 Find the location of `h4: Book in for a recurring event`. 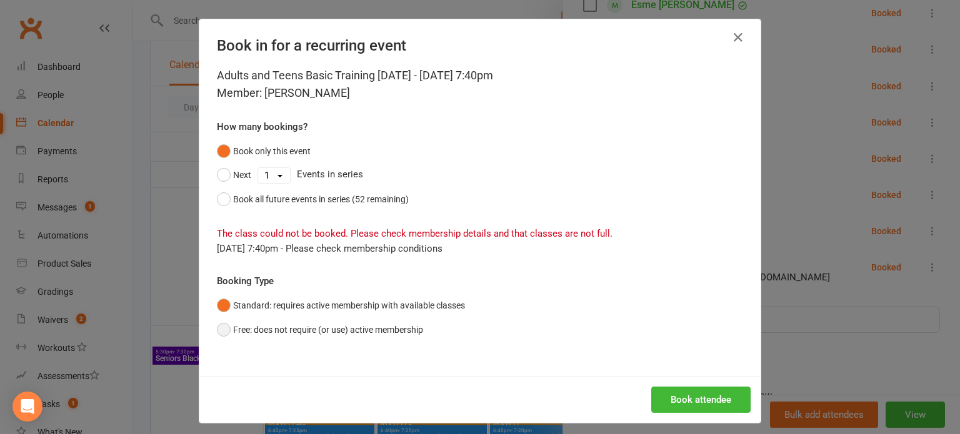

h4: Book in for a recurring event is located at coordinates (480, 46).